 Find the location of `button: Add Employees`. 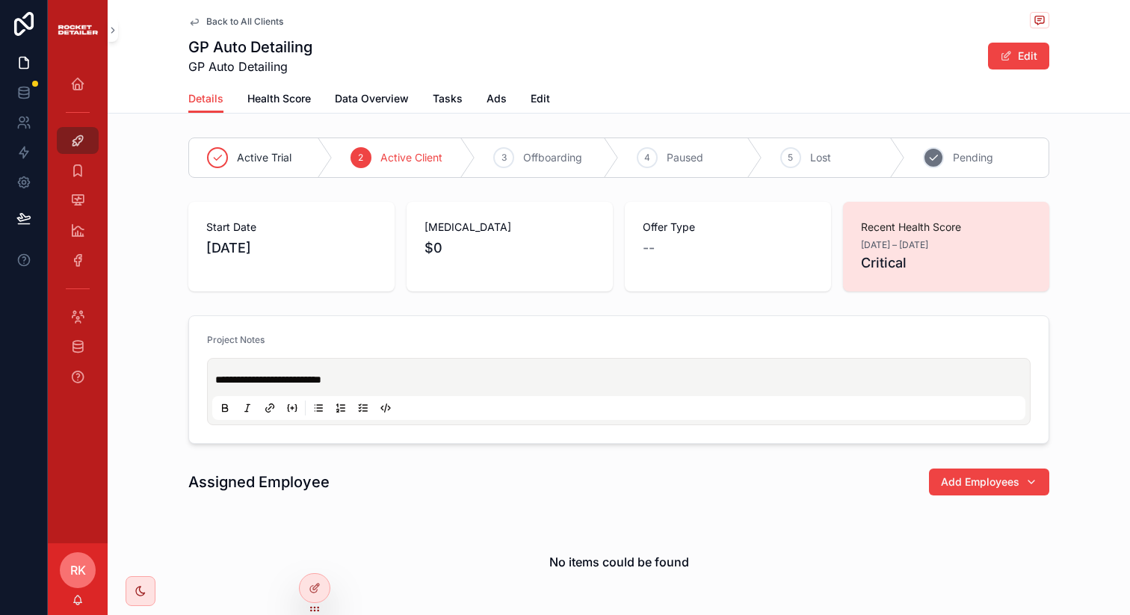

button: Add Employees is located at coordinates (989, 482).